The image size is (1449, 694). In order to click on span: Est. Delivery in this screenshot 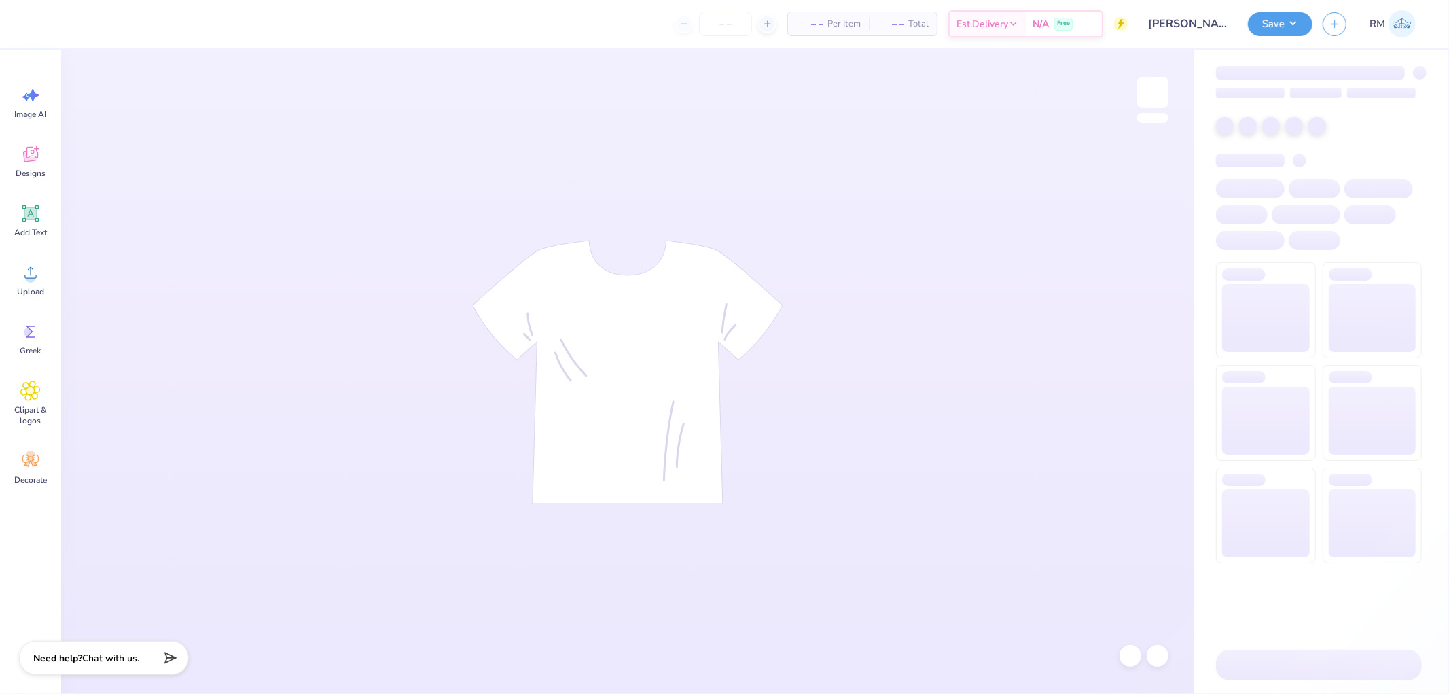, I will do `click(983, 24)`.